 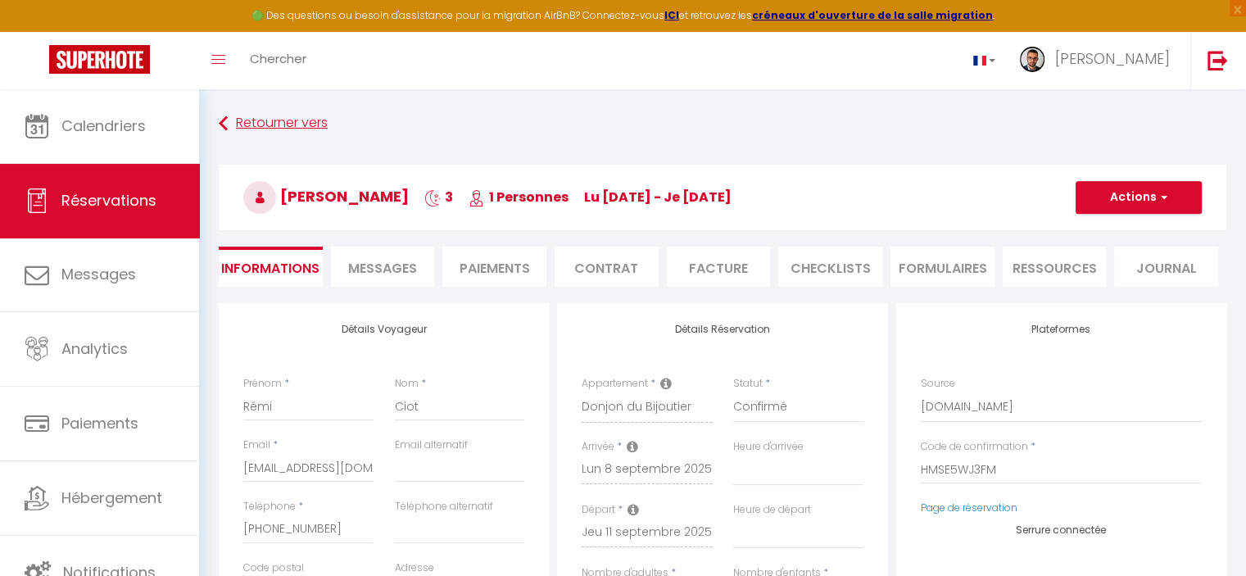 What do you see at coordinates (1054, 266) in the screenshot?
I see `li: Ressources` at bounding box center [1054, 266].